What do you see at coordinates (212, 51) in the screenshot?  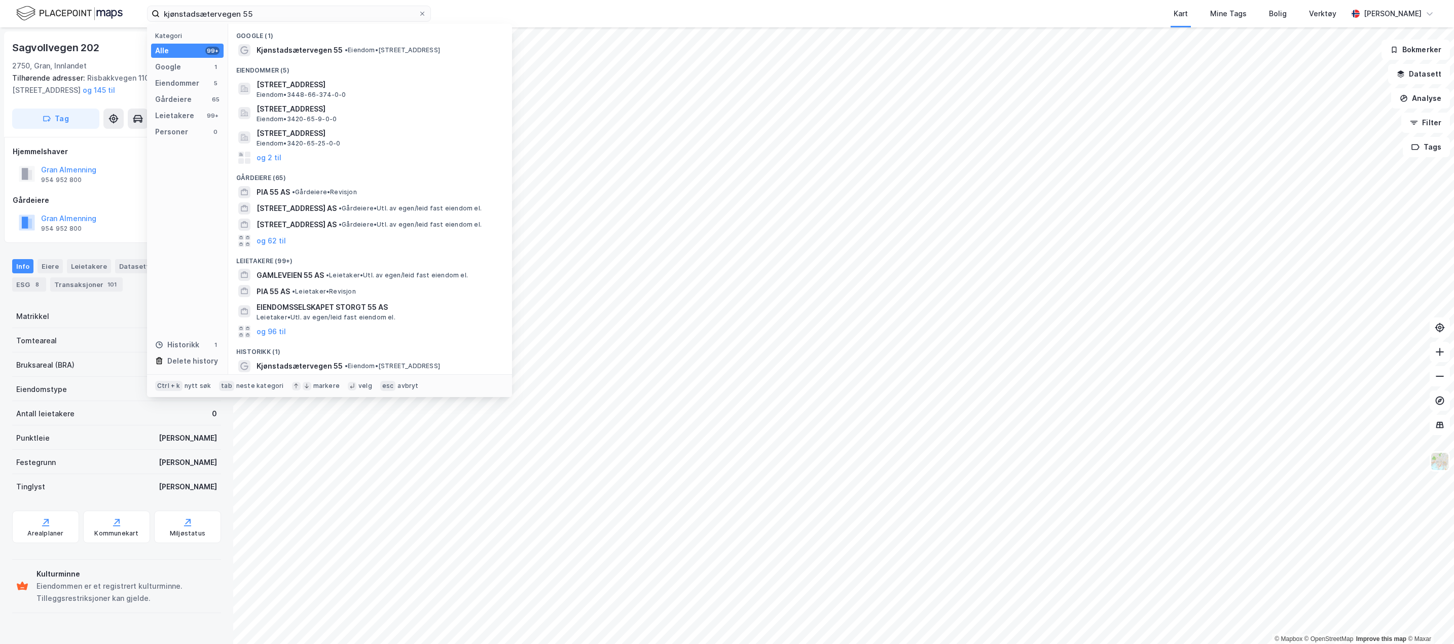 I see `div: 99+` at bounding box center [212, 51].